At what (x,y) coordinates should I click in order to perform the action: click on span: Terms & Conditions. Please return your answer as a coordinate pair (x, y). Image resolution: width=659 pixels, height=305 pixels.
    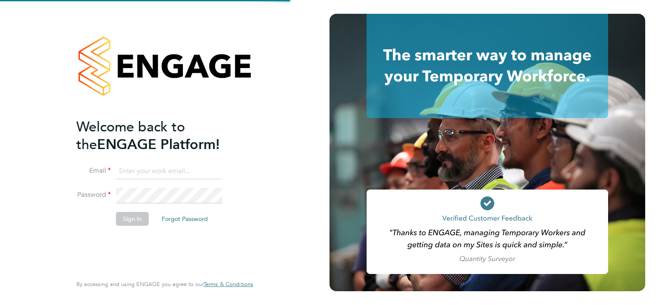
    Looking at the image, I should click on (228, 284).